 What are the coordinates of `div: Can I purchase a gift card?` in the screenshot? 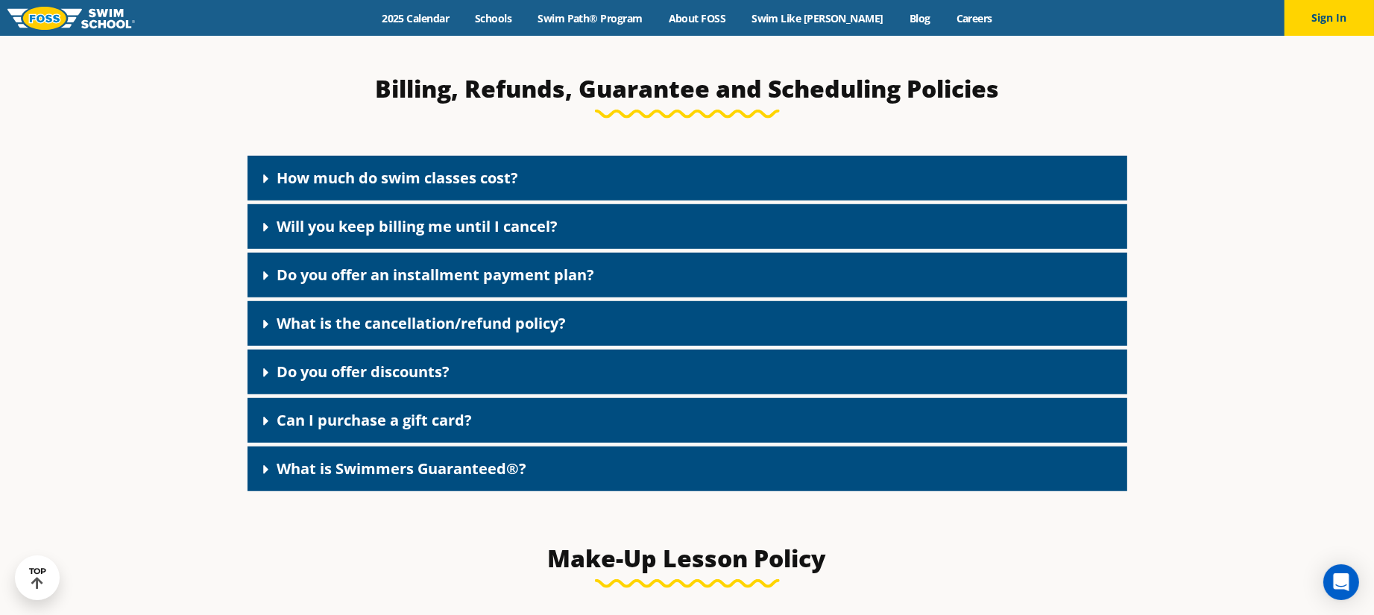 It's located at (688, 421).